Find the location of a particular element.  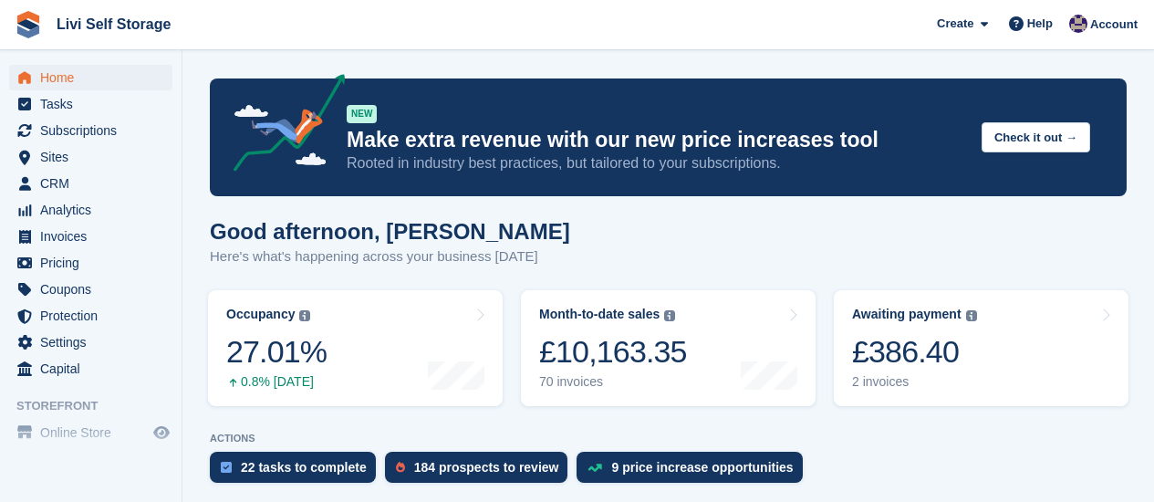

div: 70 invoices is located at coordinates (613, 381).